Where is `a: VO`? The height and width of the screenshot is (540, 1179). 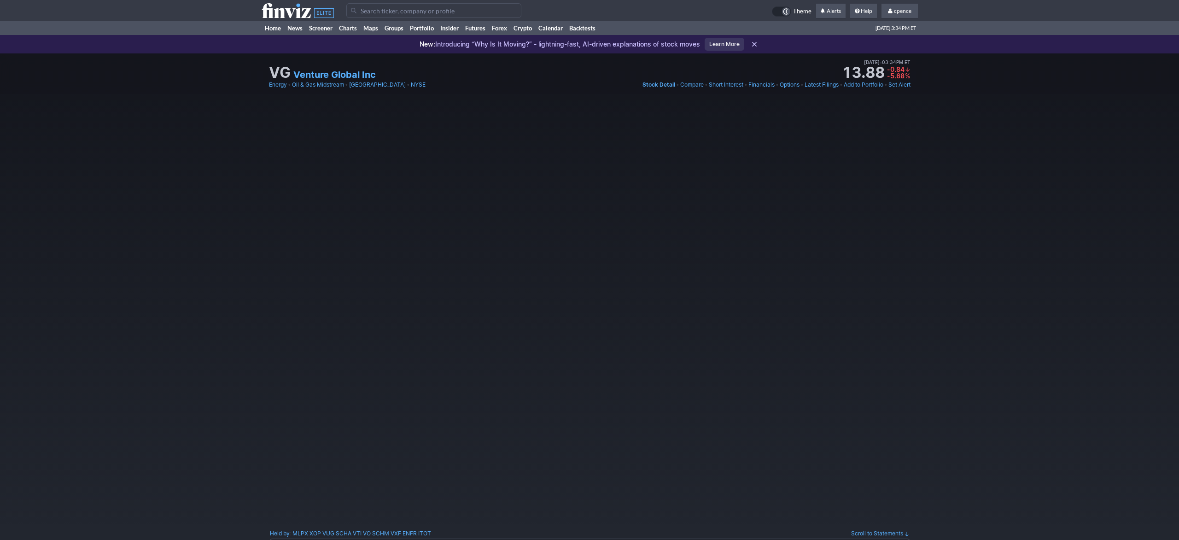 a: VO is located at coordinates (367, 533).